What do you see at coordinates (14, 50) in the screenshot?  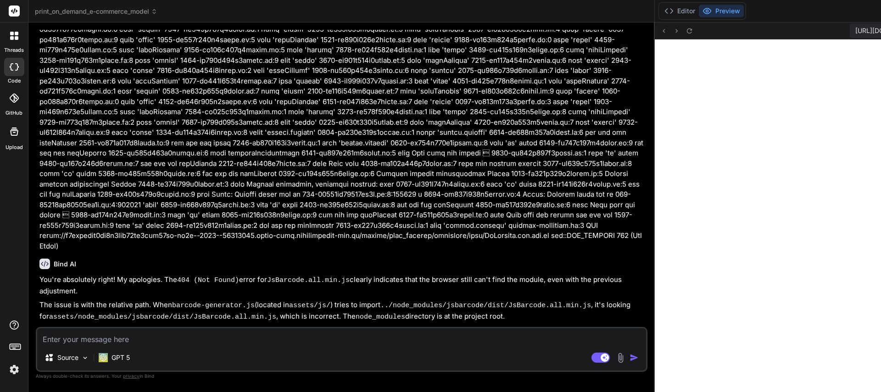 I see `label: threads` at bounding box center [14, 50].